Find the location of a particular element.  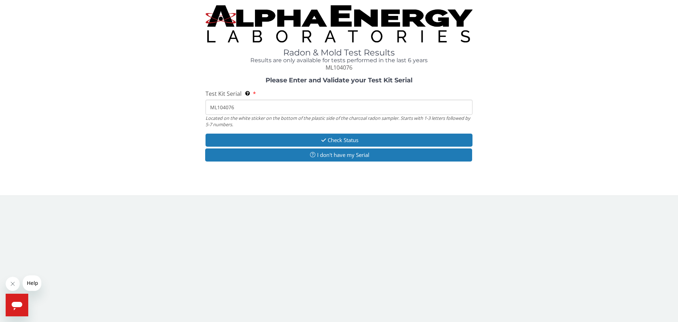

h4: Results are only available for tests performed in the last 6 years is located at coordinates (339, 60).